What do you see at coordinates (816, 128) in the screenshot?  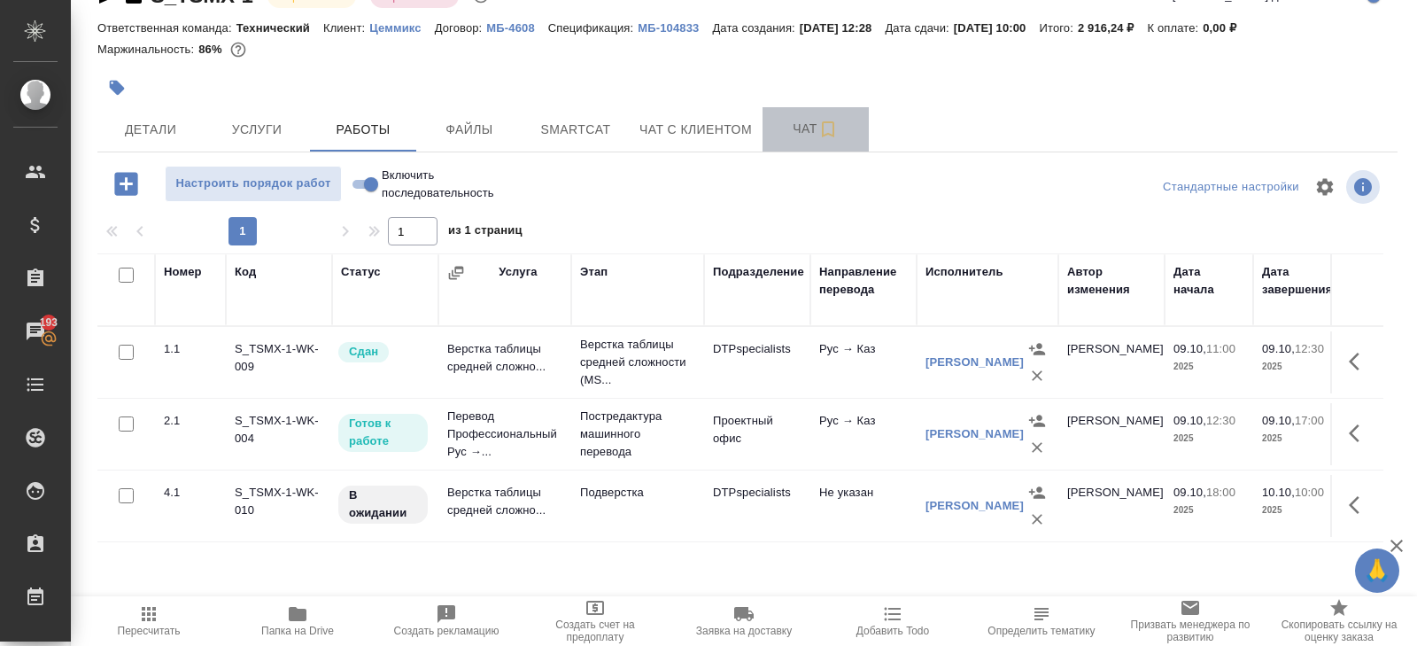 I see `span: Чат` at bounding box center [816, 128].